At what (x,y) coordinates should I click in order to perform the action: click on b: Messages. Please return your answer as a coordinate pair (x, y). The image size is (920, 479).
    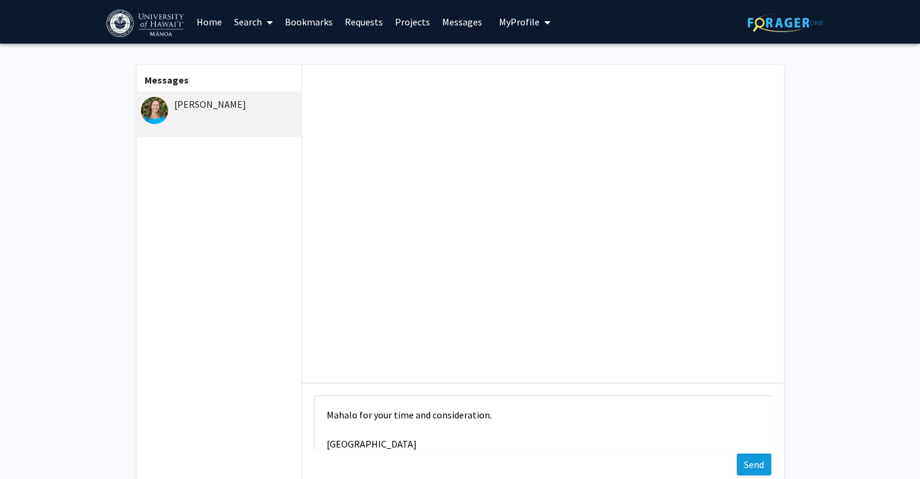
    Looking at the image, I should click on (166, 80).